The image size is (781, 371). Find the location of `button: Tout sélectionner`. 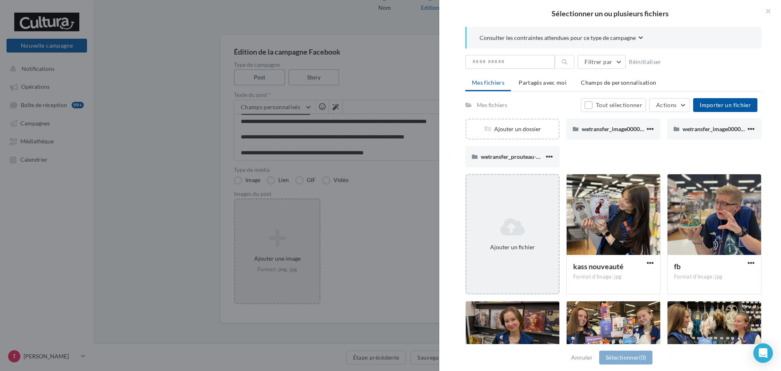

button: Tout sélectionner is located at coordinates (614, 105).